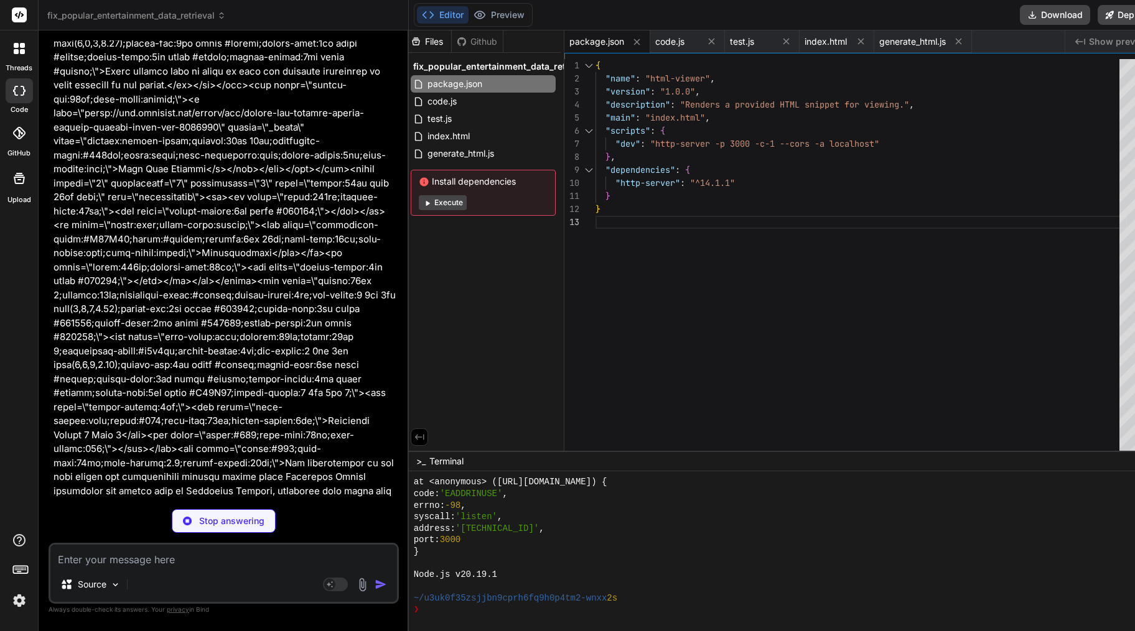 The image size is (1135, 631). I want to click on span: ~/u3uk0f35zsjjbn9cprh6fq9h0p4tm2-wnxx, so click(510, 599).